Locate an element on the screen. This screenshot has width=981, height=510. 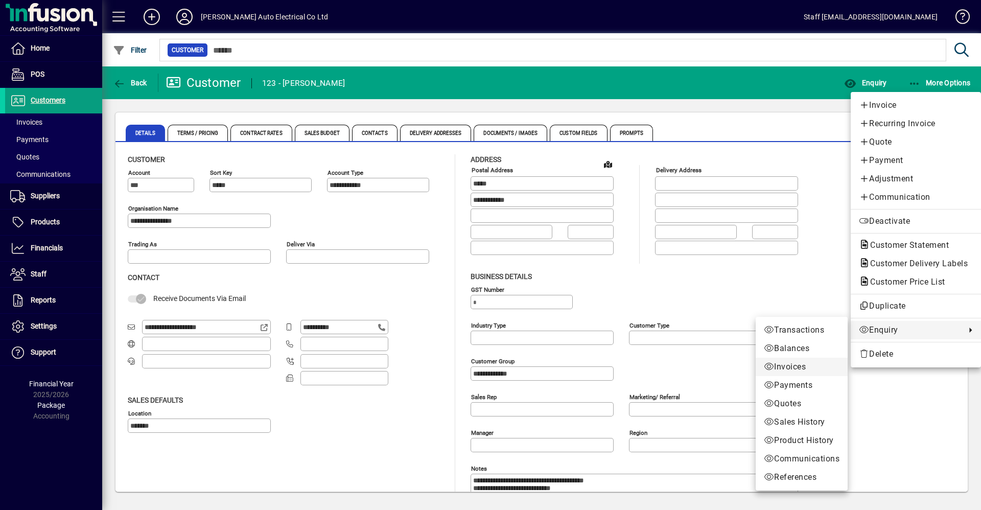
span: Quotes is located at coordinates (801, 403).